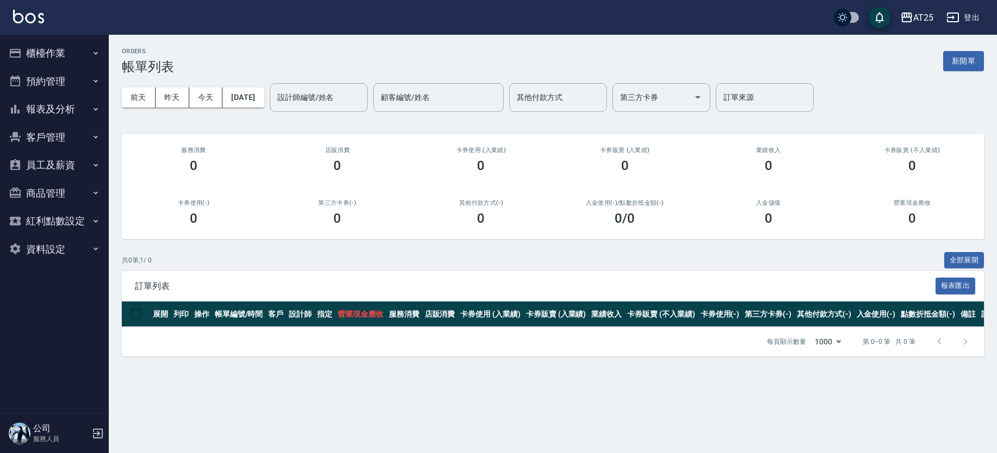 The image size is (997, 453). I want to click on button: 資料設定, so click(54, 250).